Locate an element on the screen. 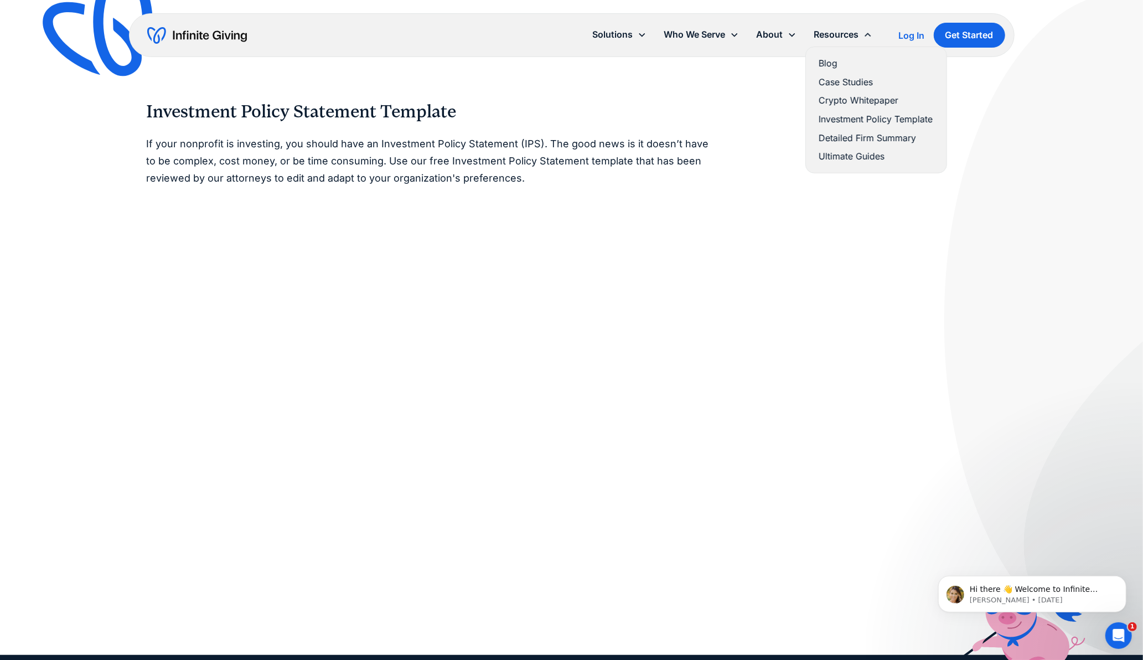 The height and width of the screenshot is (660, 1143). a: Investment Policy Template is located at coordinates (876, 119).